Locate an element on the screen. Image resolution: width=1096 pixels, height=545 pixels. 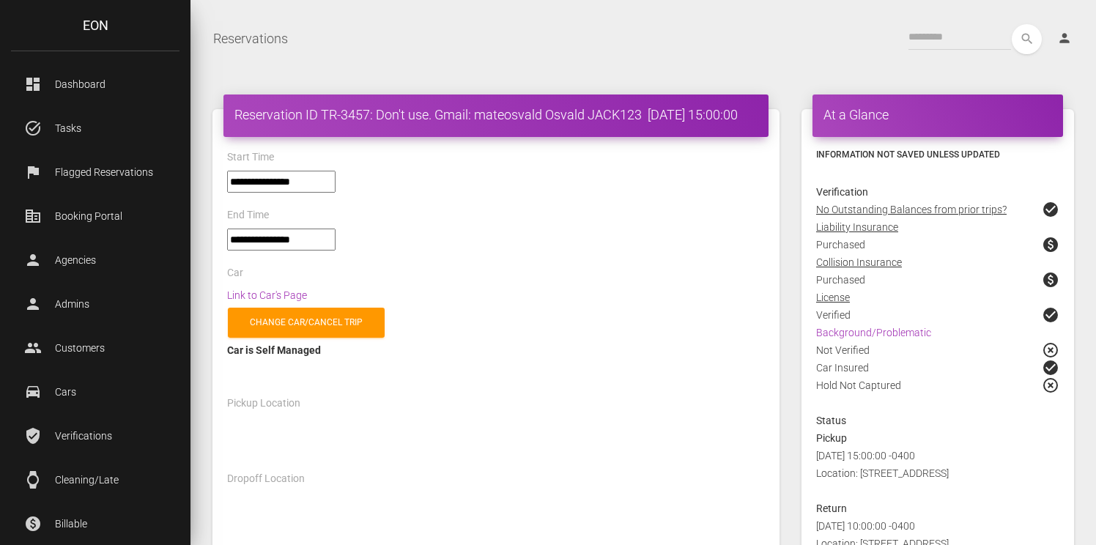
p: Cleaning/Late is located at coordinates (95, 480).